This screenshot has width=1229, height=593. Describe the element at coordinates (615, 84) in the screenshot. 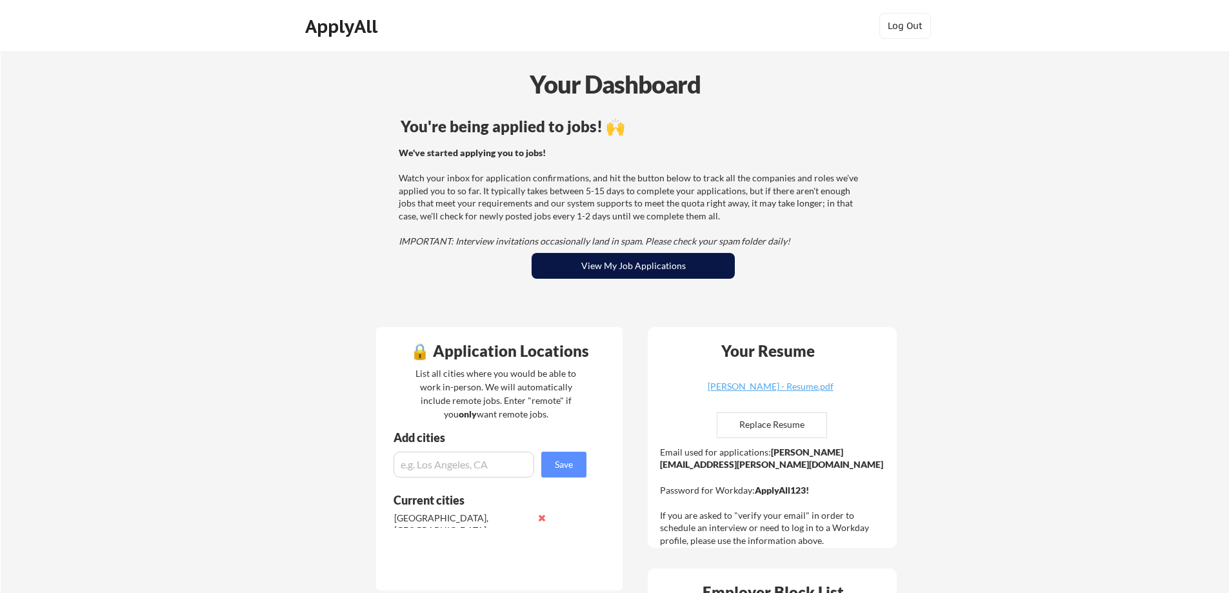

I see `div: Your Dashboard` at that location.